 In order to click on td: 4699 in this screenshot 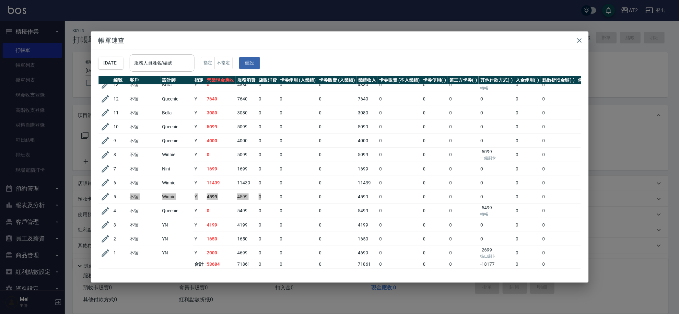, I will do `click(246, 253)`.